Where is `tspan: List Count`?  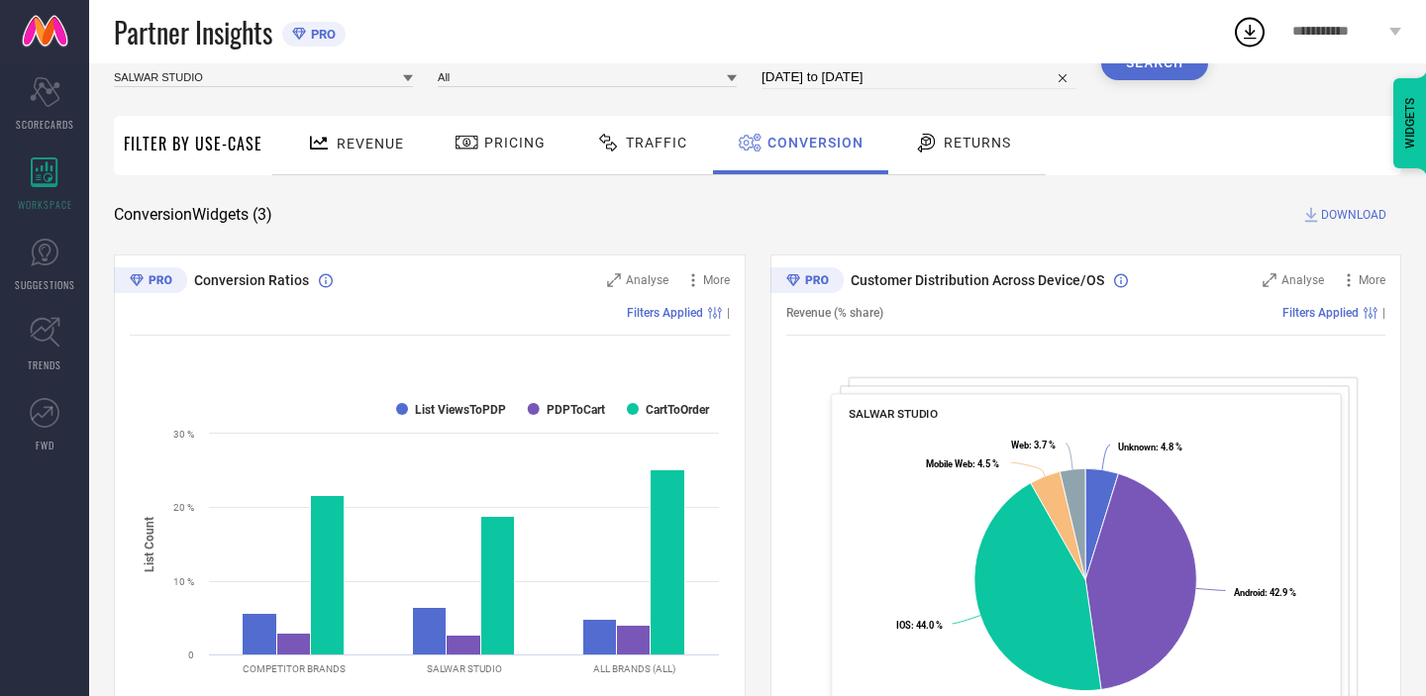 tspan: List Count is located at coordinates (150, 544).